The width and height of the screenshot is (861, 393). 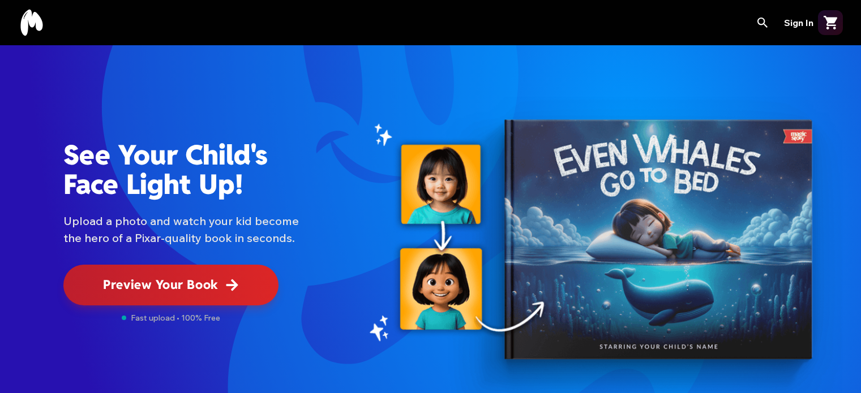 What do you see at coordinates (160, 285) in the screenshot?
I see `span: Preview Your Book` at bounding box center [160, 285].